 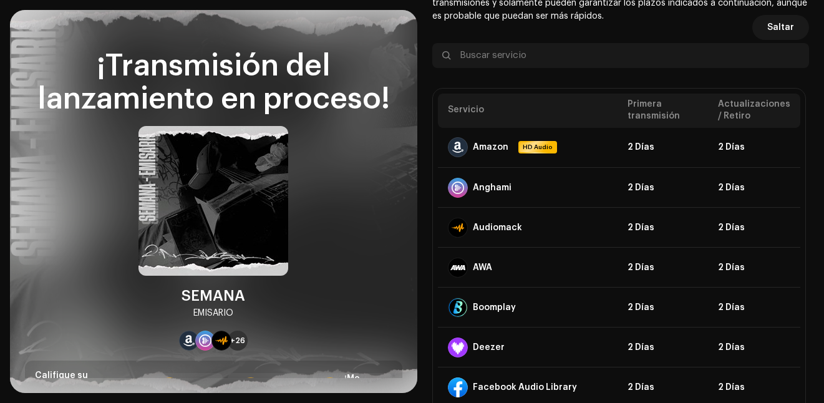 What do you see at coordinates (494, 308) in the screenshot?
I see `div: Boomplay` at bounding box center [494, 308].